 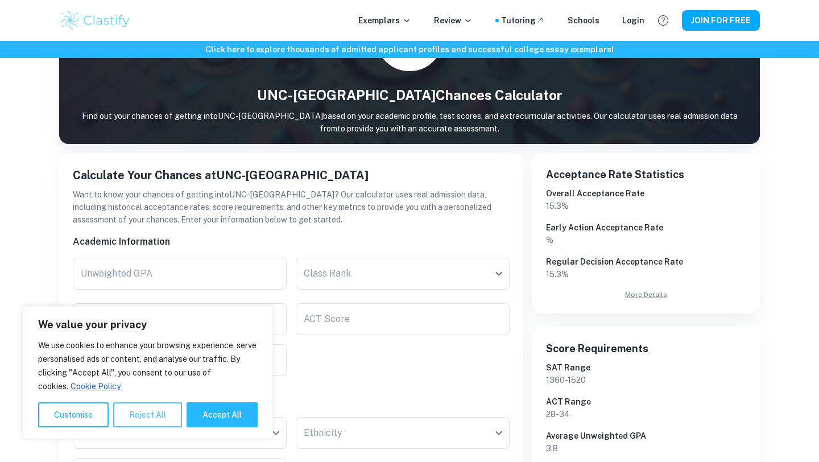 I want to click on p: We use cookies to enhance your browsing experience, serve personalised ads or content, and analys..., so click(x=148, y=366).